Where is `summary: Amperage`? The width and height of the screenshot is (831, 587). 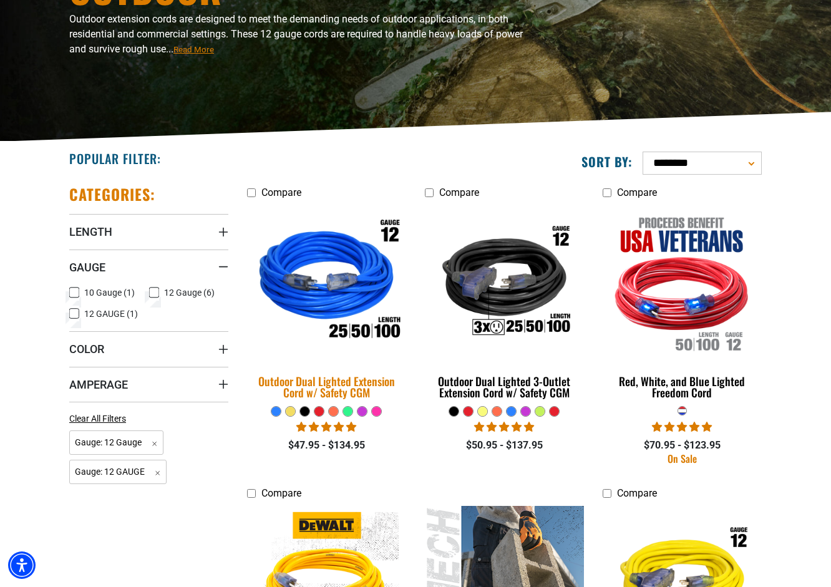 summary: Amperage is located at coordinates (149, 384).